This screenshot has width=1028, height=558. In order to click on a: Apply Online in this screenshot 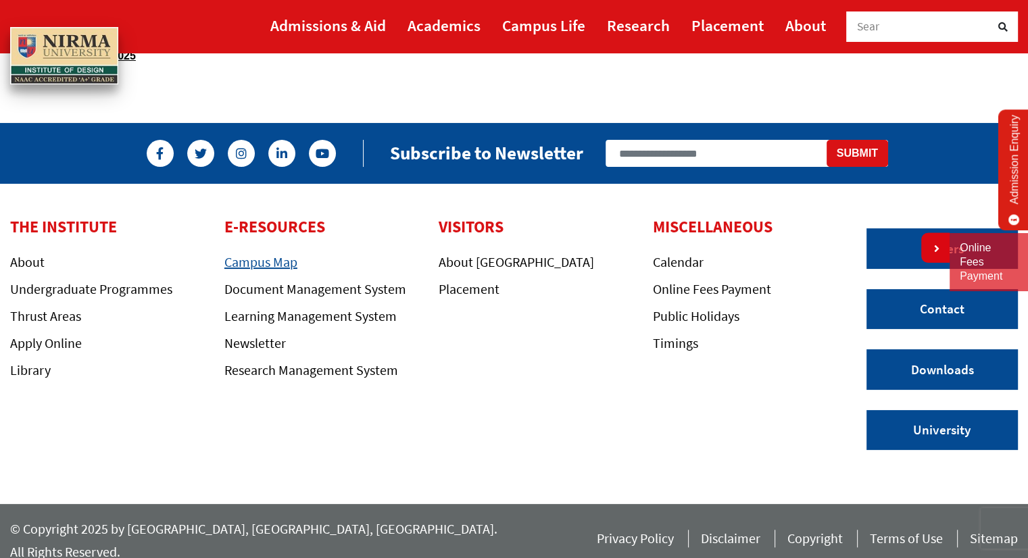, I will do `click(46, 343)`.